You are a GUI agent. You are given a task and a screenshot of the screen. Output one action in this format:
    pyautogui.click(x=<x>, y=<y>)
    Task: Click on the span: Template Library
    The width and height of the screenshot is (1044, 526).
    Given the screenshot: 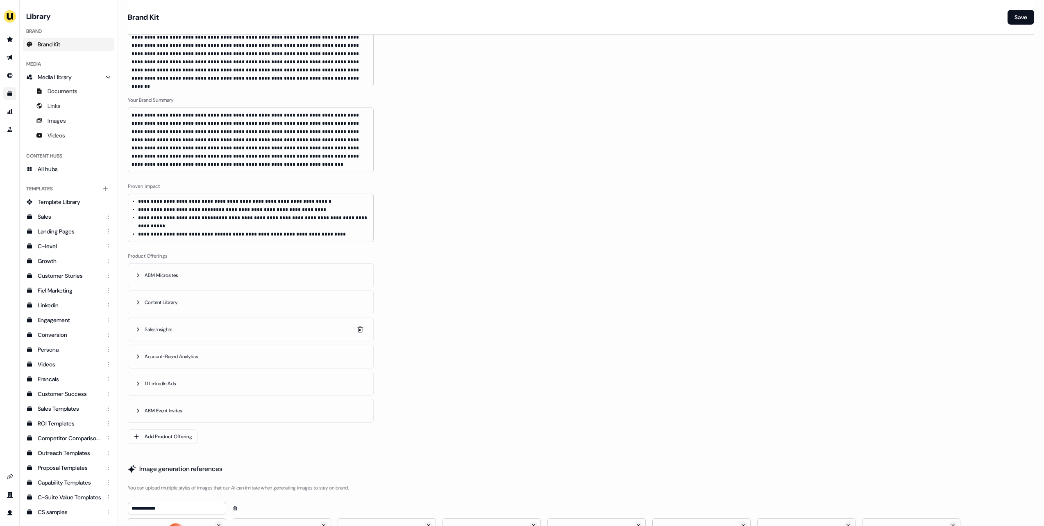 What is the action you would take?
    pyautogui.click(x=59, y=202)
    